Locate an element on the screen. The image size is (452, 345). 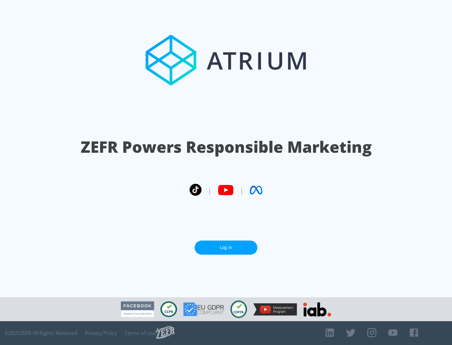
span: © 2025 ZEFR All Rights Reserved is located at coordinates (41, 333).